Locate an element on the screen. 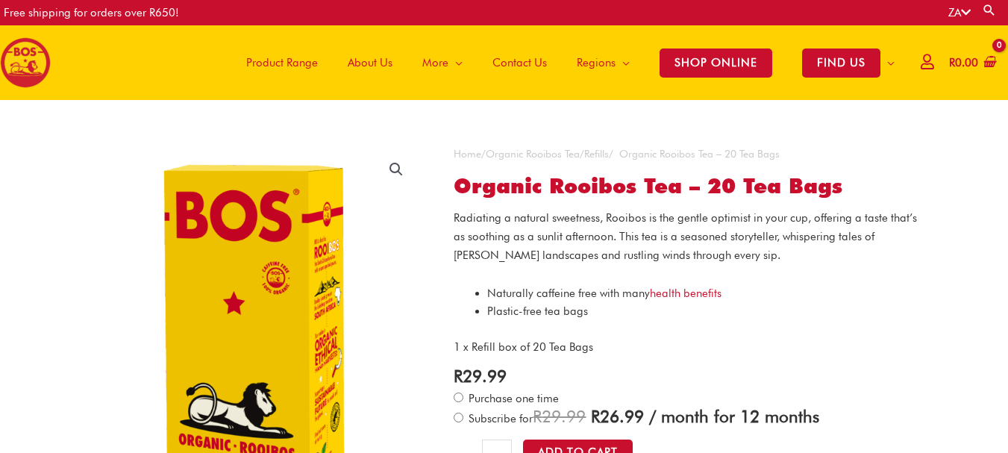 The width and height of the screenshot is (1008, 453). h1: Organic Rooibos Tea – 20 Tea Bags is located at coordinates (687, 186).